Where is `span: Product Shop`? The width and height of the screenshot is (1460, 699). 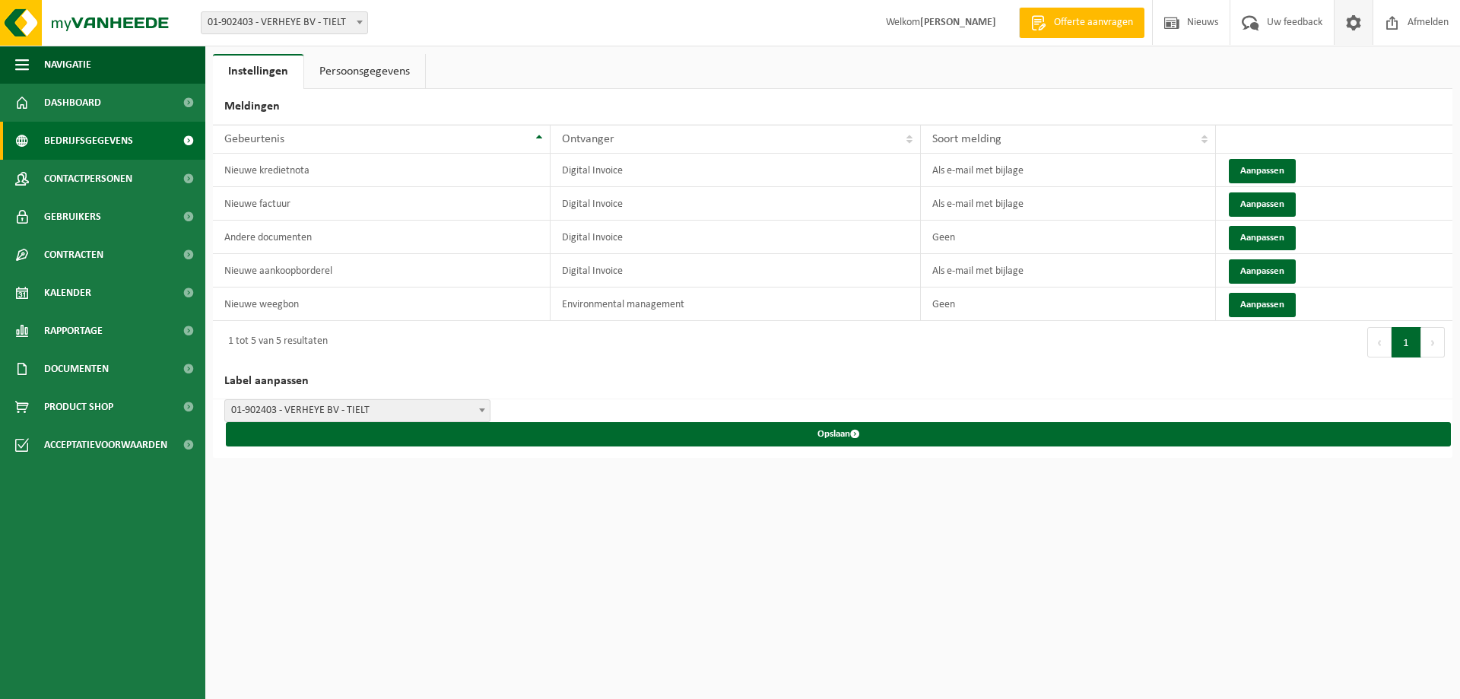 span: Product Shop is located at coordinates (78, 407).